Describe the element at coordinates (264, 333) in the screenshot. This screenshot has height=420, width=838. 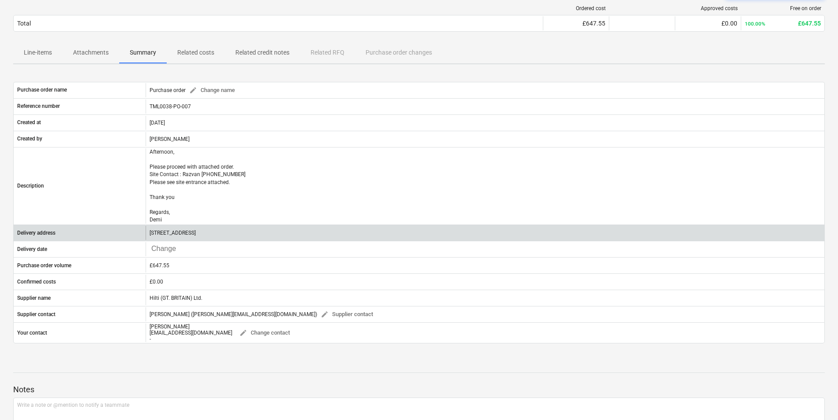
I see `button: Change contact` at that location.